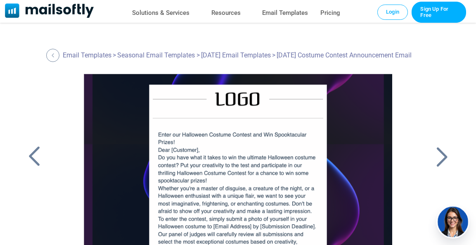 The width and height of the screenshot is (476, 245). I want to click on a: Seasonal Email Templates, so click(156, 55).